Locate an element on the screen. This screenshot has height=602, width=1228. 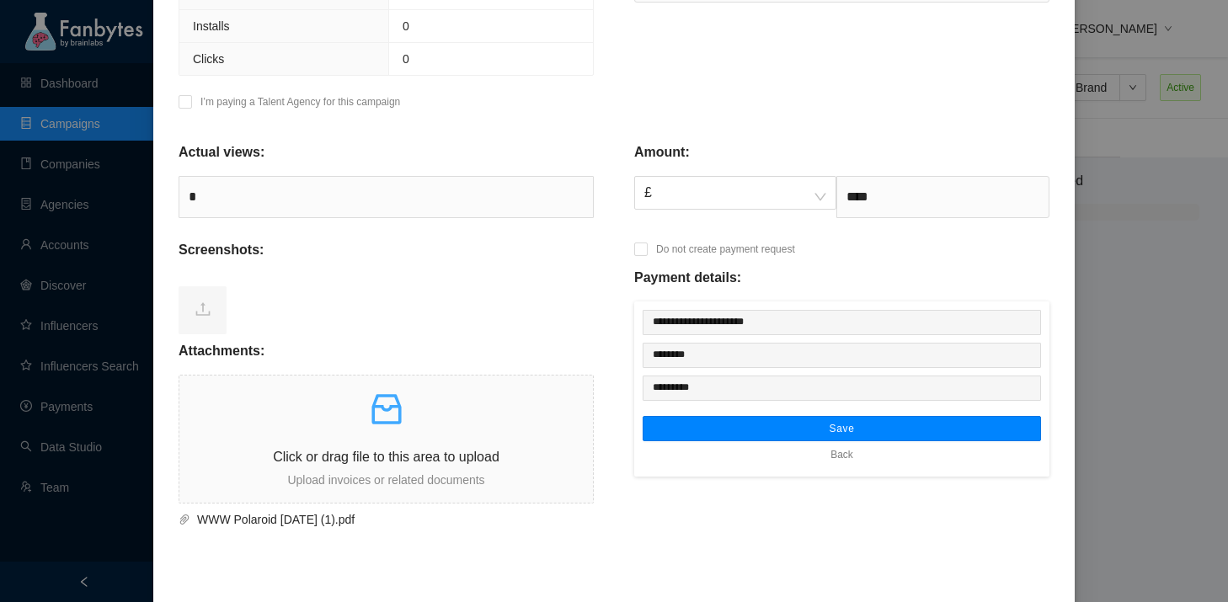
button: Save is located at coordinates (841, 429).